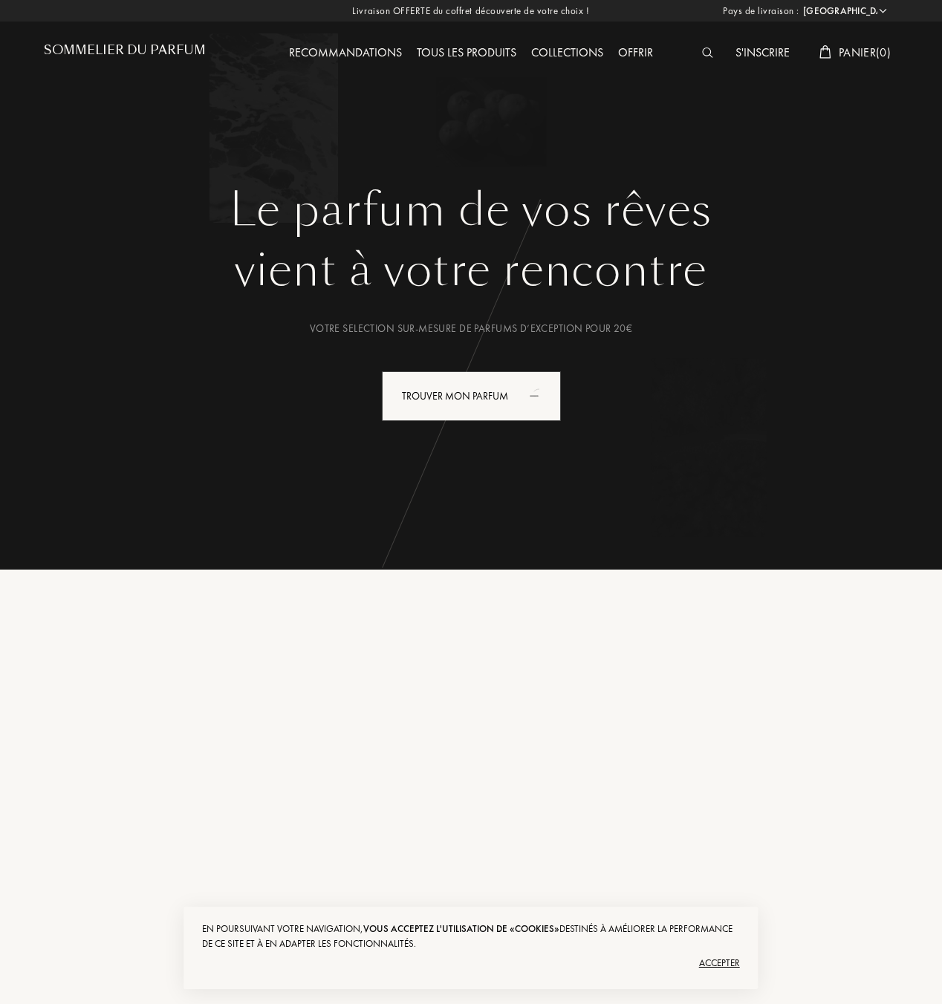 The width and height of the screenshot is (942, 1004). What do you see at coordinates (567, 53) in the screenshot?
I see `div: Collections` at bounding box center [567, 53].